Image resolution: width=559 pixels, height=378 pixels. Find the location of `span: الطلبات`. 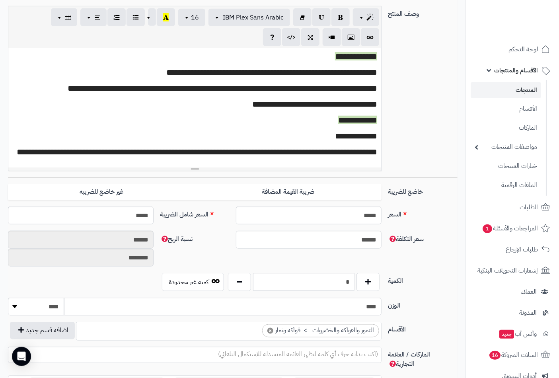

span: الطلبات is located at coordinates (529, 207).